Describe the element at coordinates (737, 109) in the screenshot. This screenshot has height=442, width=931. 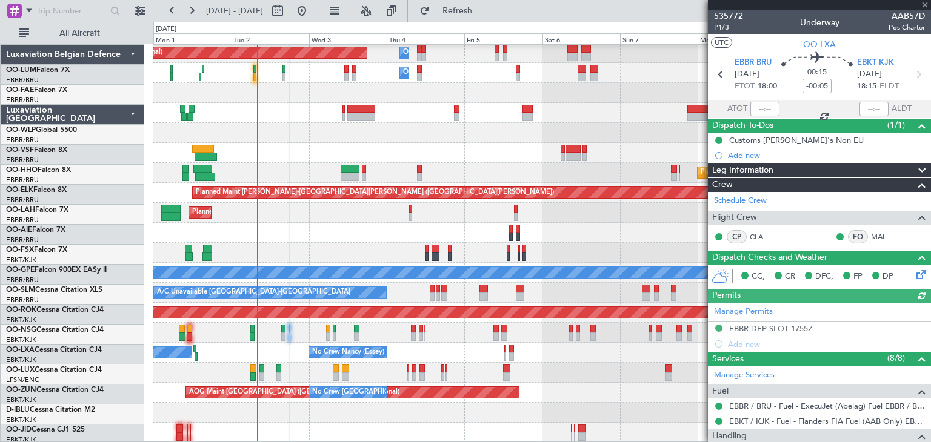
I see `span: ATOT` at that location.